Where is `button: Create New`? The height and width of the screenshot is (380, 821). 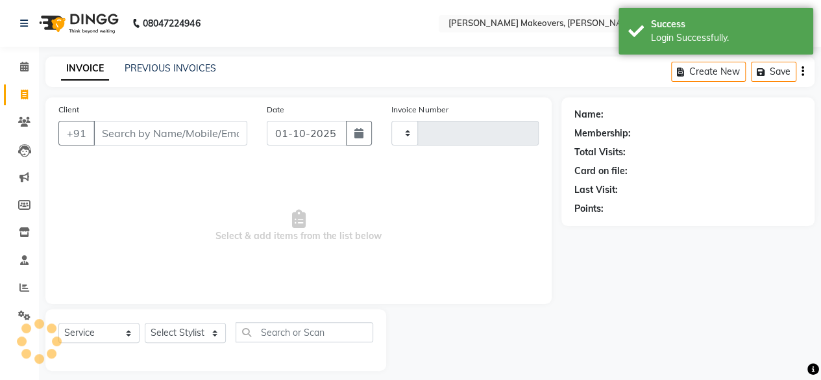 button: Create New is located at coordinates (708, 71).